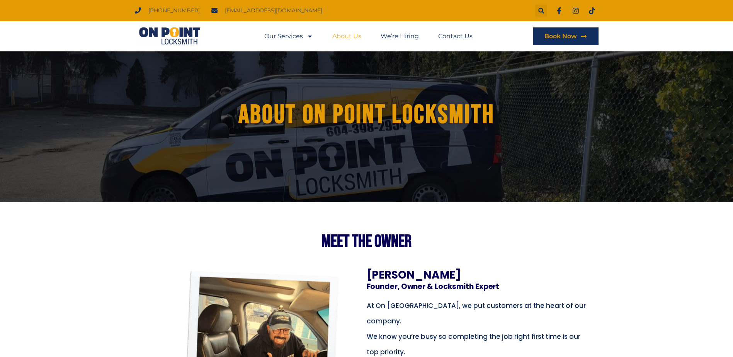 This screenshot has height=357, width=733. Describe the element at coordinates (347, 36) in the screenshot. I see `a: About Us` at that location.